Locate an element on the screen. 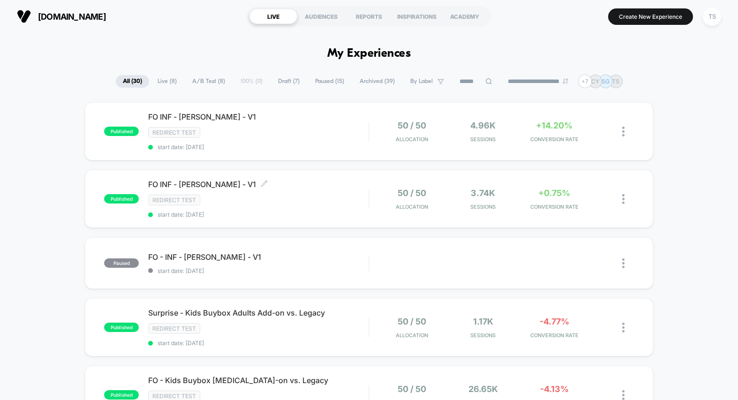  span: Surprise - Kids Buybox Adults Add-on vs. Legacy is located at coordinates (258, 313).